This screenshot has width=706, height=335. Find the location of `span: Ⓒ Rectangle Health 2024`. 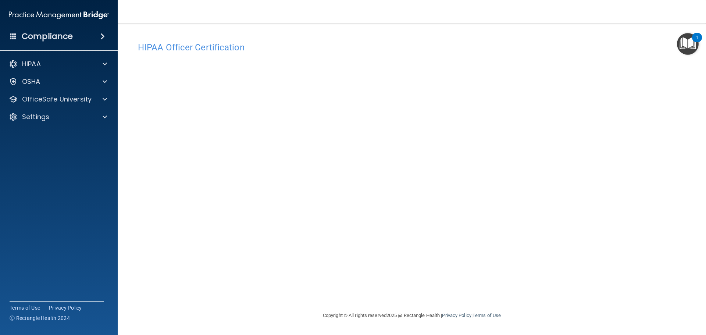

span: Ⓒ Rectangle Health 2024 is located at coordinates (40, 318).